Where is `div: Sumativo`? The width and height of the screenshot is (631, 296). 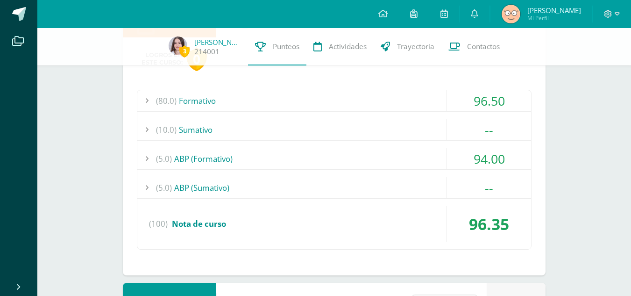 div: Sumativo is located at coordinates (334, 129).